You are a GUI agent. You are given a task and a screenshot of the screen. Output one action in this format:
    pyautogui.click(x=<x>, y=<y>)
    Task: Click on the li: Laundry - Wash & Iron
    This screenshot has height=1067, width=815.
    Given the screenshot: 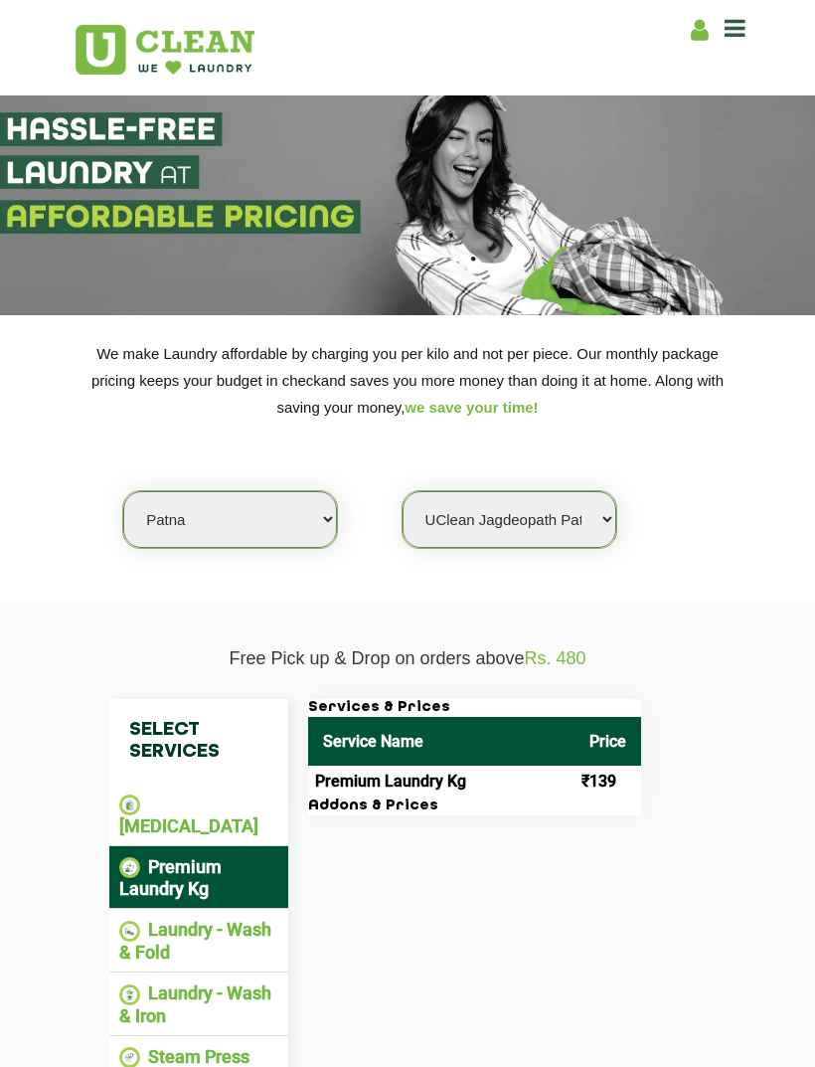 What is the action you would take?
    pyautogui.click(x=199, y=1004)
    